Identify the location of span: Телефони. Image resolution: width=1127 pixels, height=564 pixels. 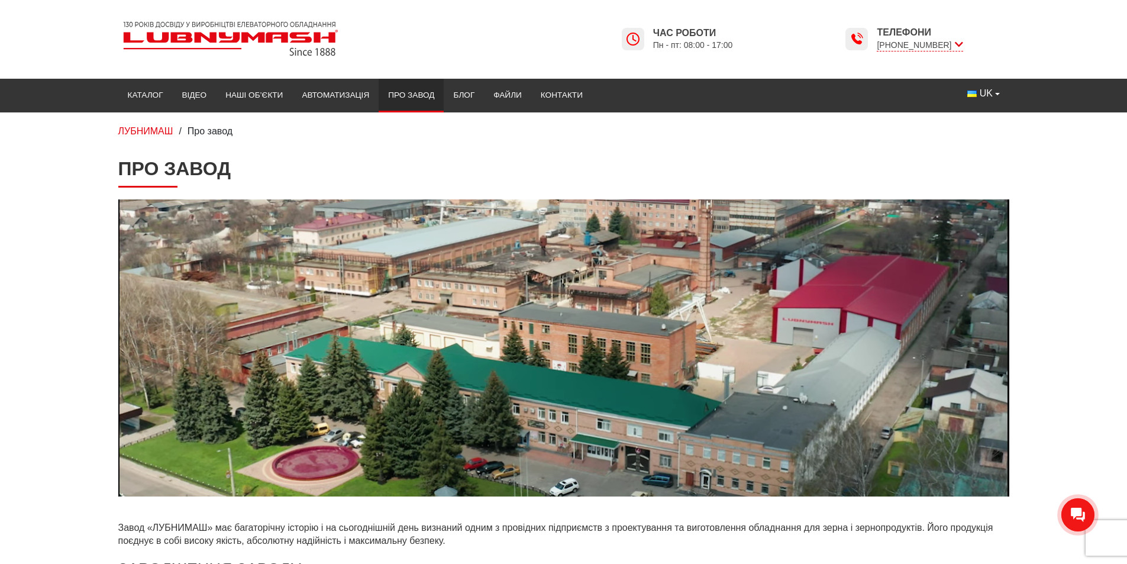
(919, 33).